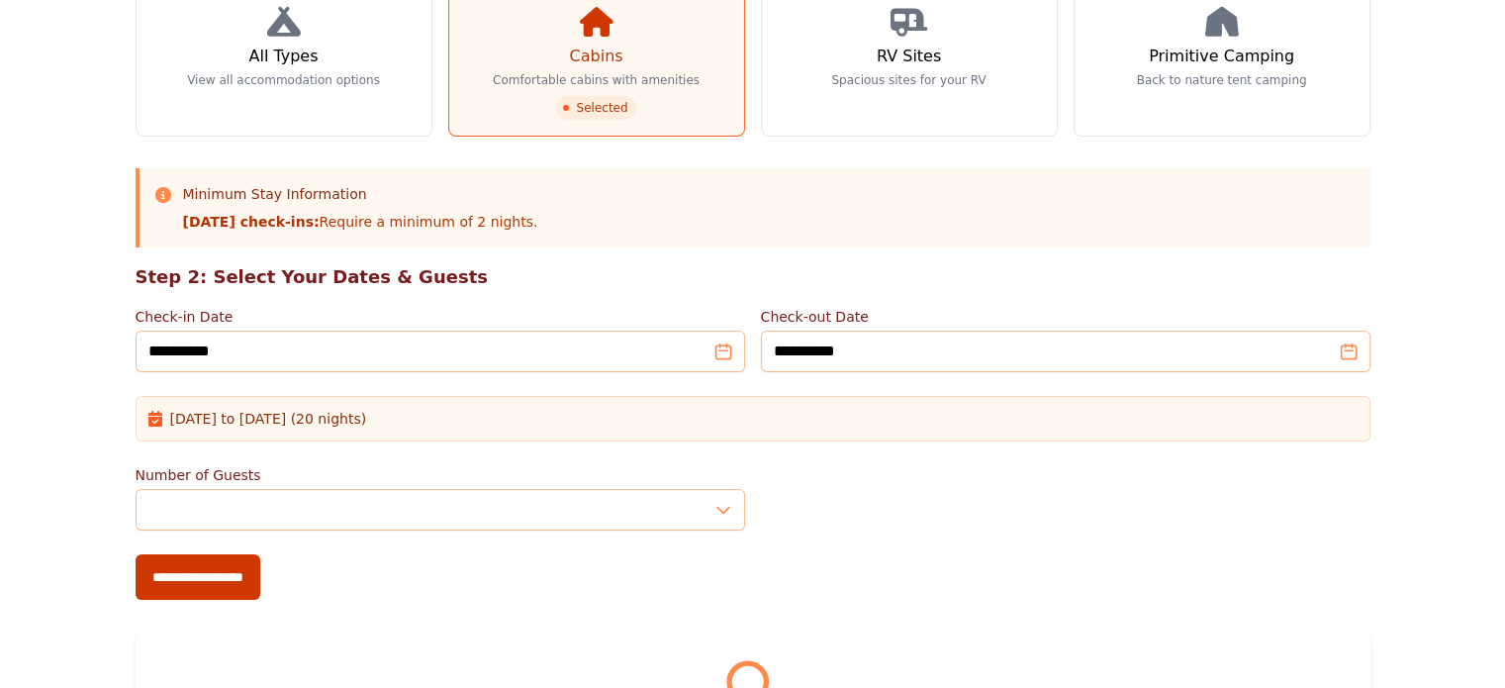 The width and height of the screenshot is (1505, 688). I want to click on h3: Cabins, so click(596, 56).